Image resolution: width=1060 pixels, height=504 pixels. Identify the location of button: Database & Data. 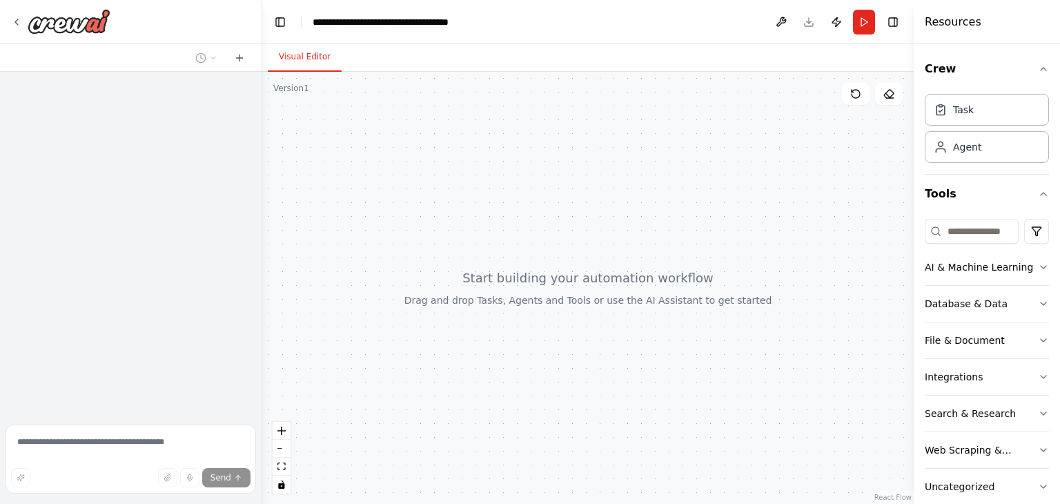
(987, 304).